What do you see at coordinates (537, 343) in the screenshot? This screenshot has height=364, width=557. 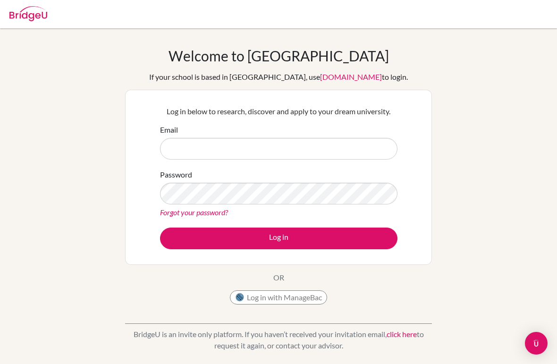 I see `div: Open Intercom Messenger` at bounding box center [537, 343].